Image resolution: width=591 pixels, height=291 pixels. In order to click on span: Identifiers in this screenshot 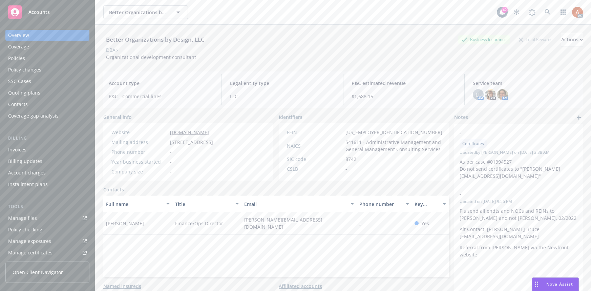, I will do `click(291, 117)`.